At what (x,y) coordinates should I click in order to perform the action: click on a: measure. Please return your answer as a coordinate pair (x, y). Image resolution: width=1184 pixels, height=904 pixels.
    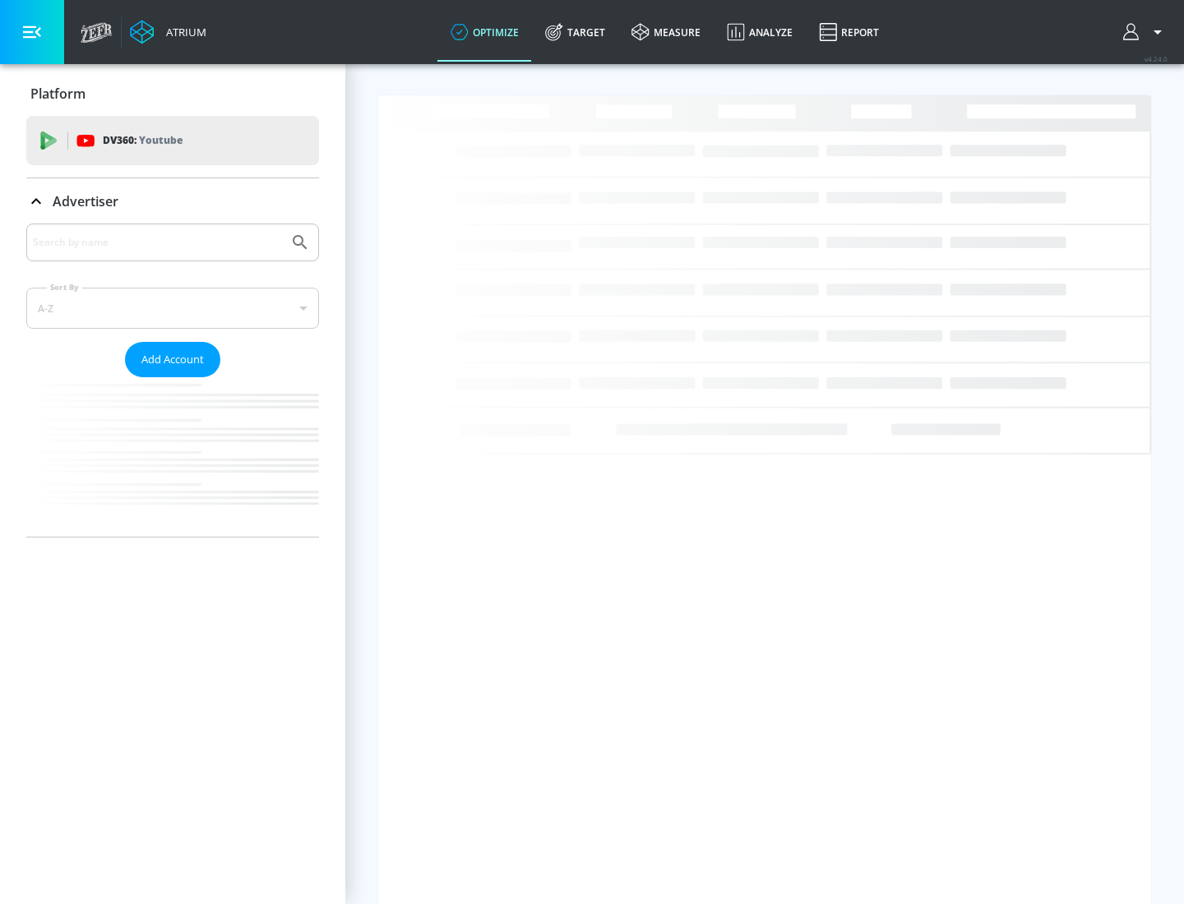
    Looking at the image, I should click on (666, 32).